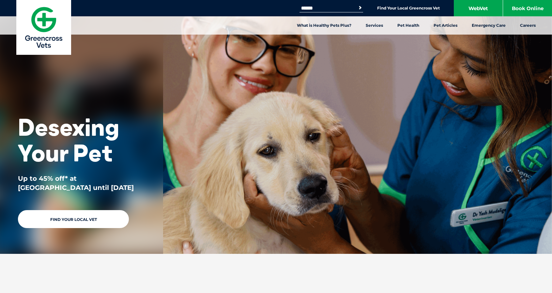  I want to click on a: Careers, so click(528, 25).